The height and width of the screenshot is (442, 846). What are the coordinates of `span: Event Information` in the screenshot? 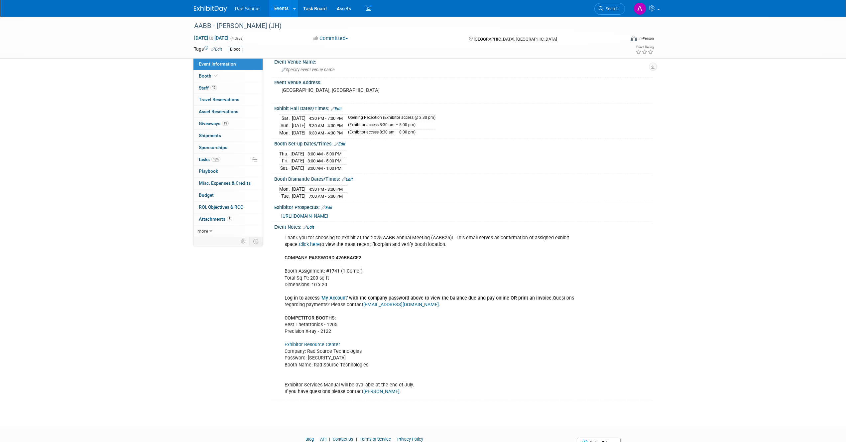 It's located at (217, 64).